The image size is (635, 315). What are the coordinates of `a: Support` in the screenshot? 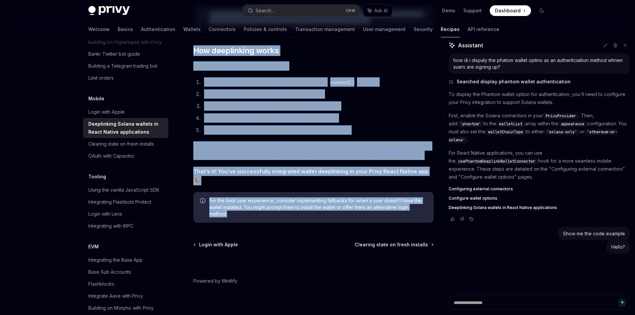 It's located at (472, 11).